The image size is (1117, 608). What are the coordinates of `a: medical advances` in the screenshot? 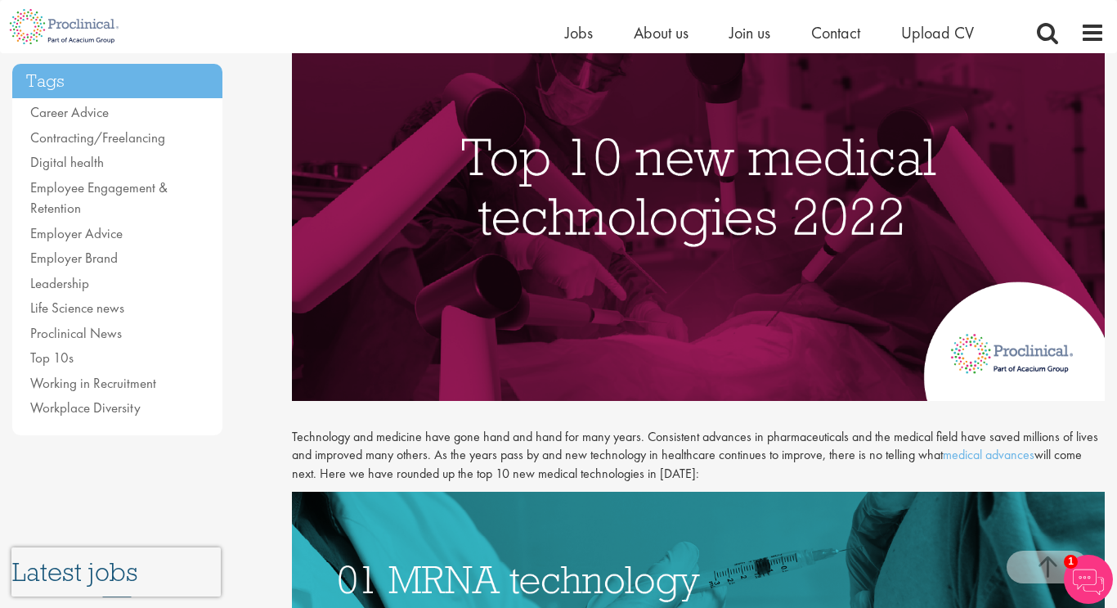 It's located at (989, 454).